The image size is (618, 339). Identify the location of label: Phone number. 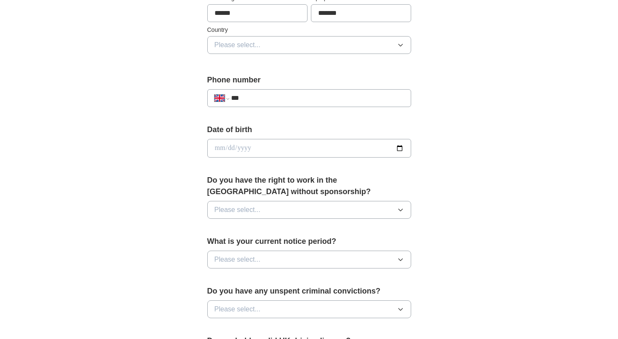
(309, 80).